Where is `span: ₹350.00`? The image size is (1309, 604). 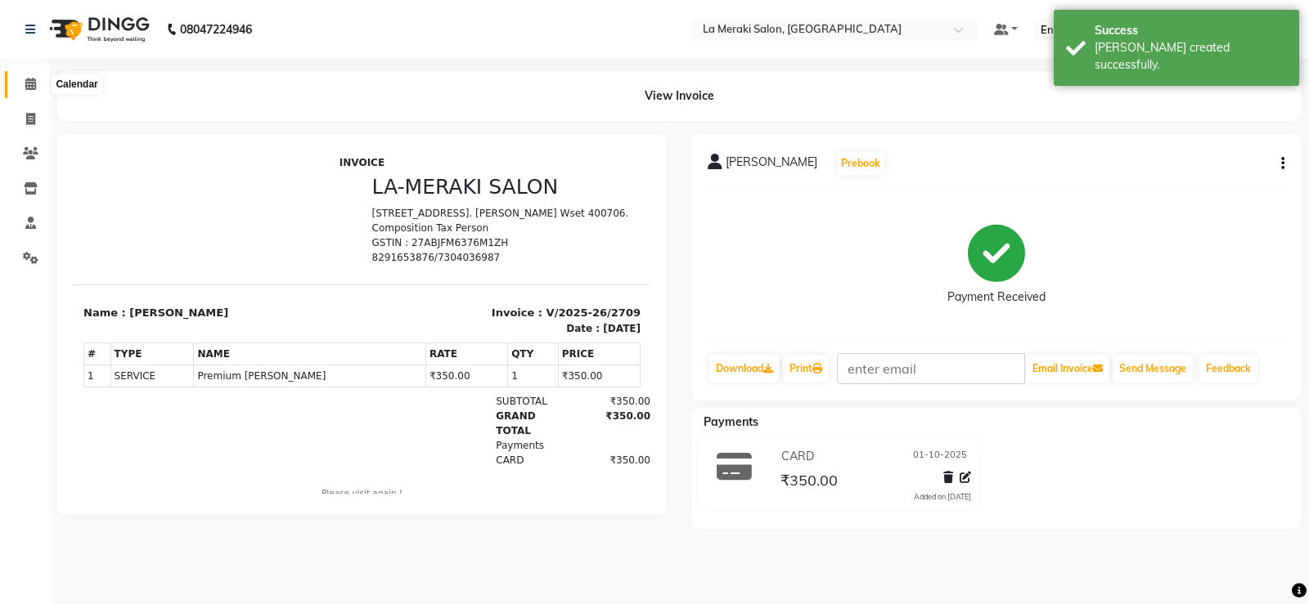
span: ₹350.00 is located at coordinates (809, 483).